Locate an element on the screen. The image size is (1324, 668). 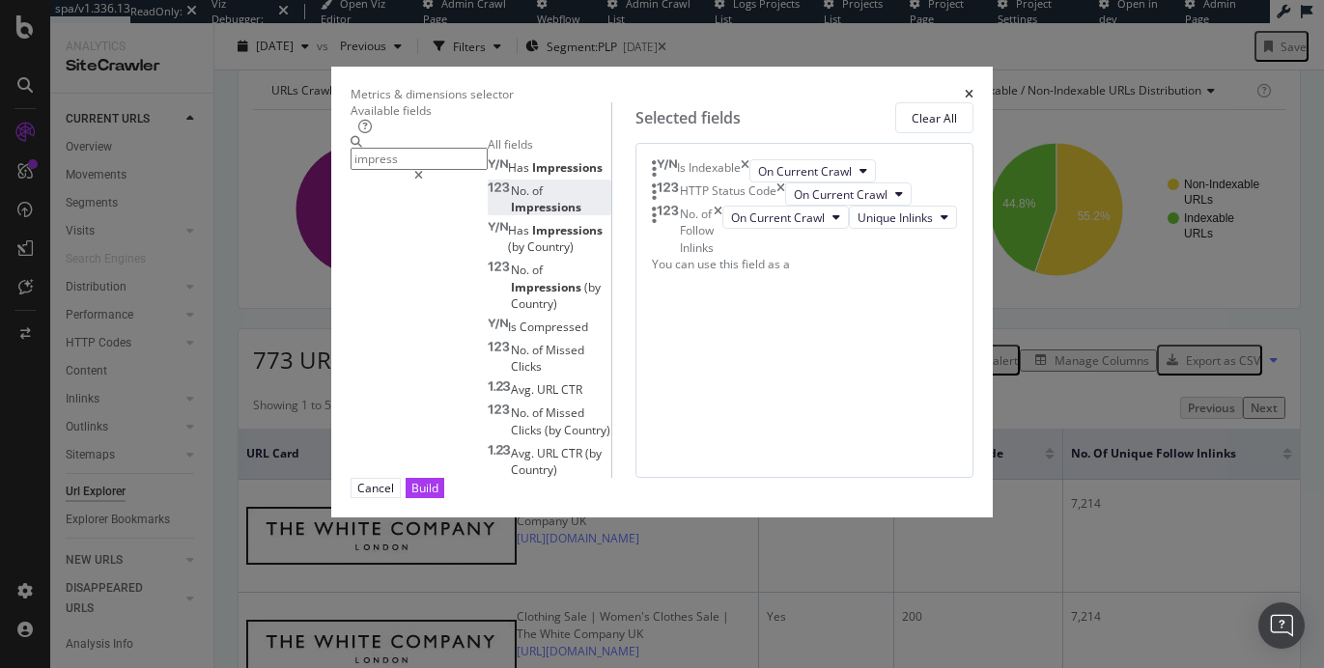
div: Selected fields is located at coordinates (688, 118).